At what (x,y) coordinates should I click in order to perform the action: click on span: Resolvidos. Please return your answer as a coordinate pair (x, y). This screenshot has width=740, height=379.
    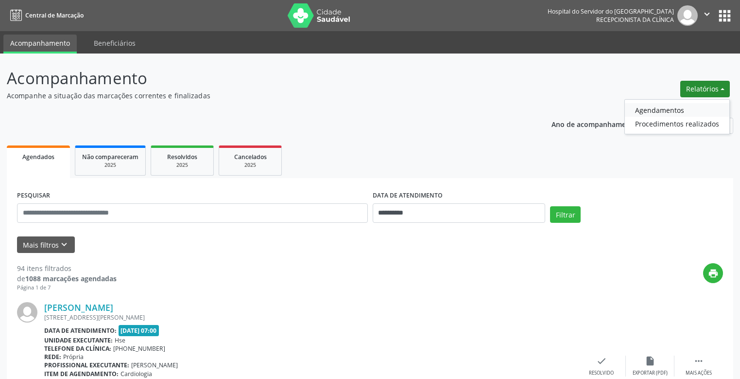
    Looking at the image, I should click on (182, 157).